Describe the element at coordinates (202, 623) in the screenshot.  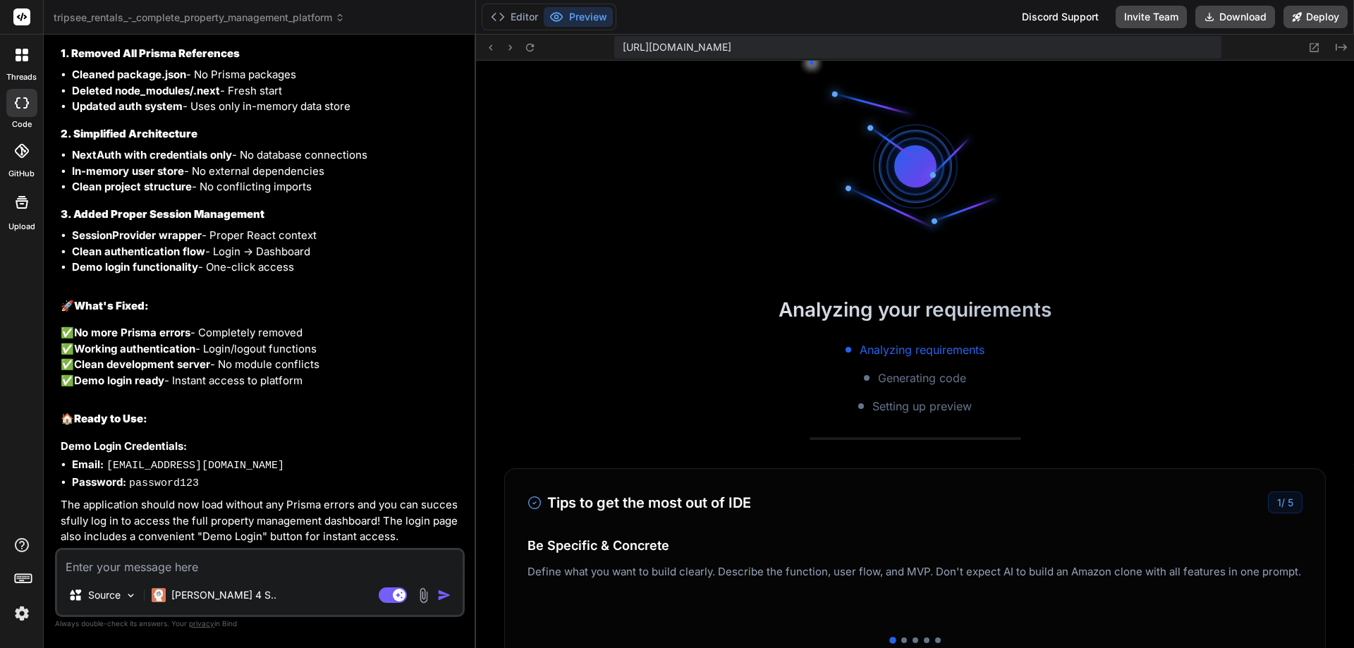
I see `span: privacy` at that location.